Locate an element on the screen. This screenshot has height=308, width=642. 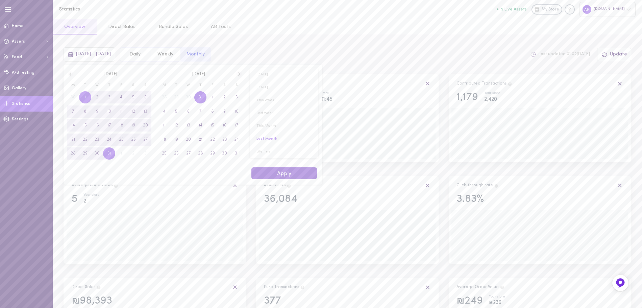
div: ₪98,393 is located at coordinates (92, 301).